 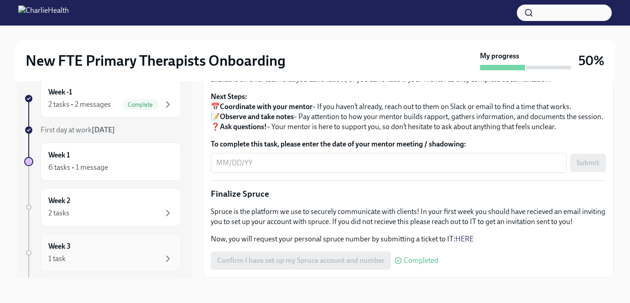 What do you see at coordinates (257, 116) in the screenshot?
I see `strong: Observe and take notes` at bounding box center [257, 116].